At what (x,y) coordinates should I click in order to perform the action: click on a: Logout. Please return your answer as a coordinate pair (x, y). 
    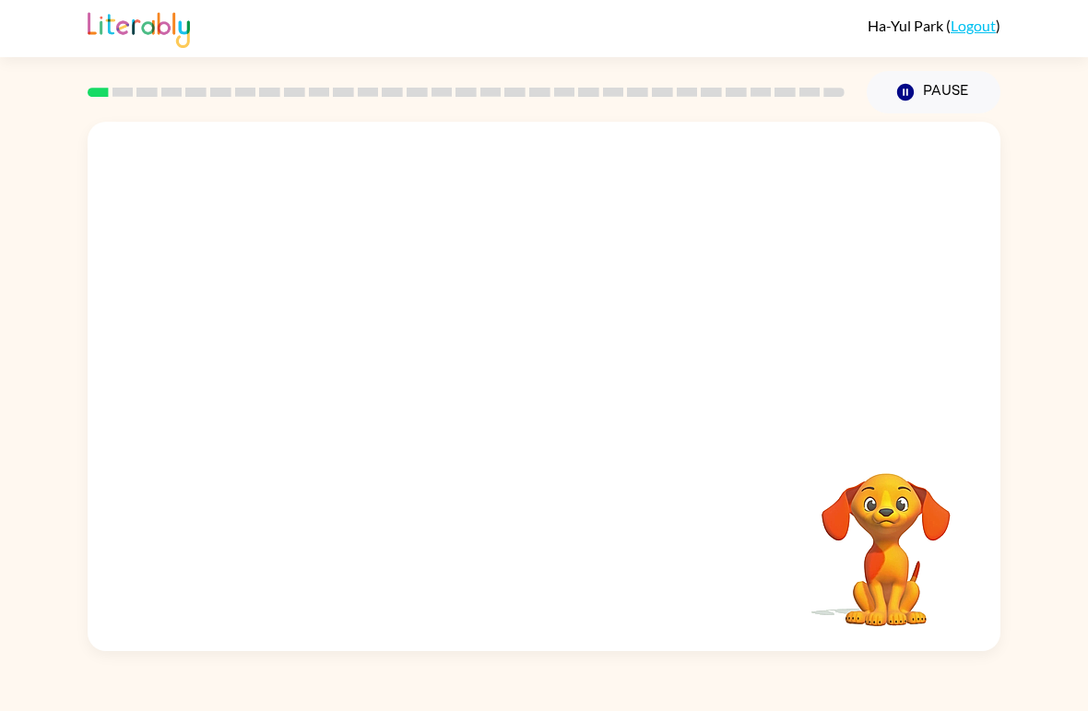
    Looking at the image, I should click on (972, 25).